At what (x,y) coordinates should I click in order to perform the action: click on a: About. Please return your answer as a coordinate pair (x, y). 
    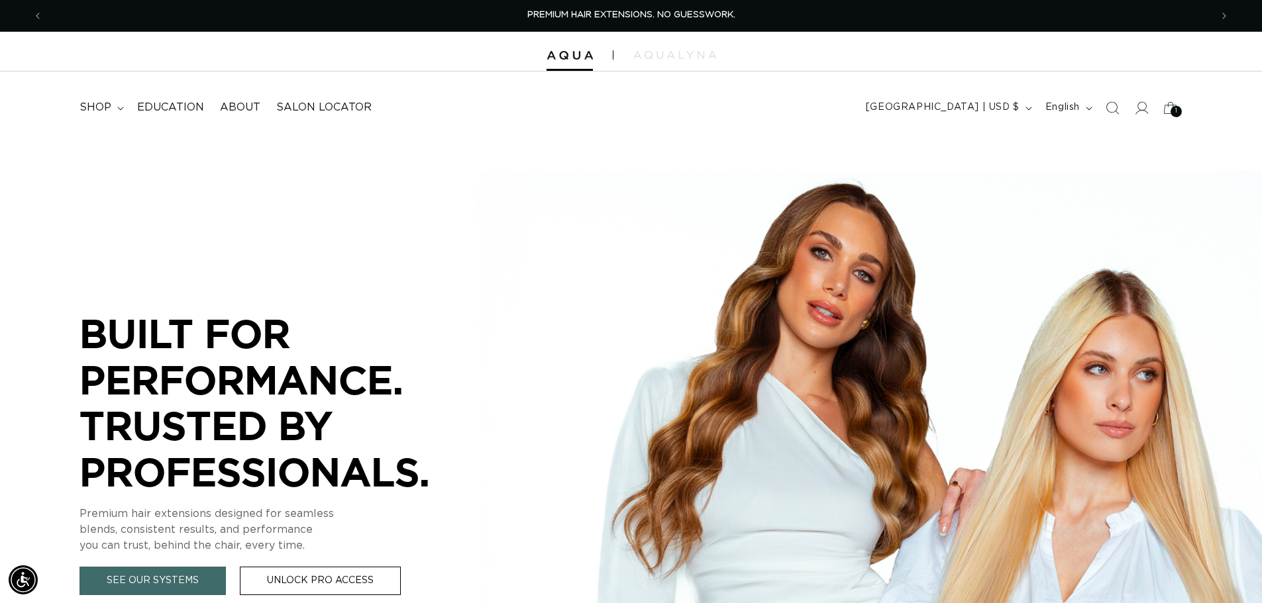
    Looking at the image, I should click on (240, 107).